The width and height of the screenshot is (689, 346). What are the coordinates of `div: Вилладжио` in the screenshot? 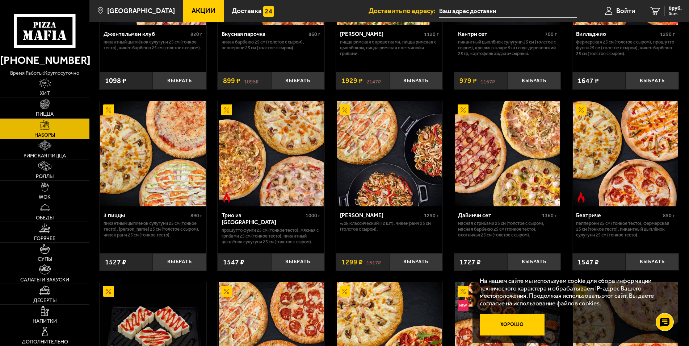 It's located at (617, 34).